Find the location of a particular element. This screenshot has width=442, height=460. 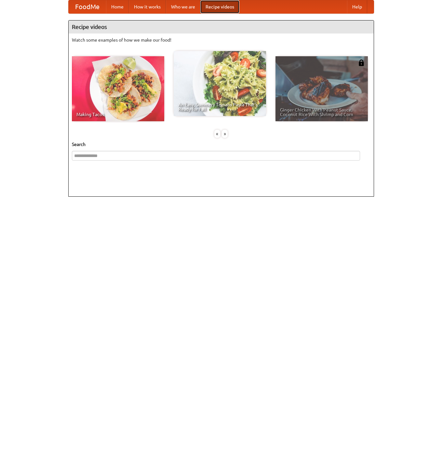

a: How it works is located at coordinates (147, 7).